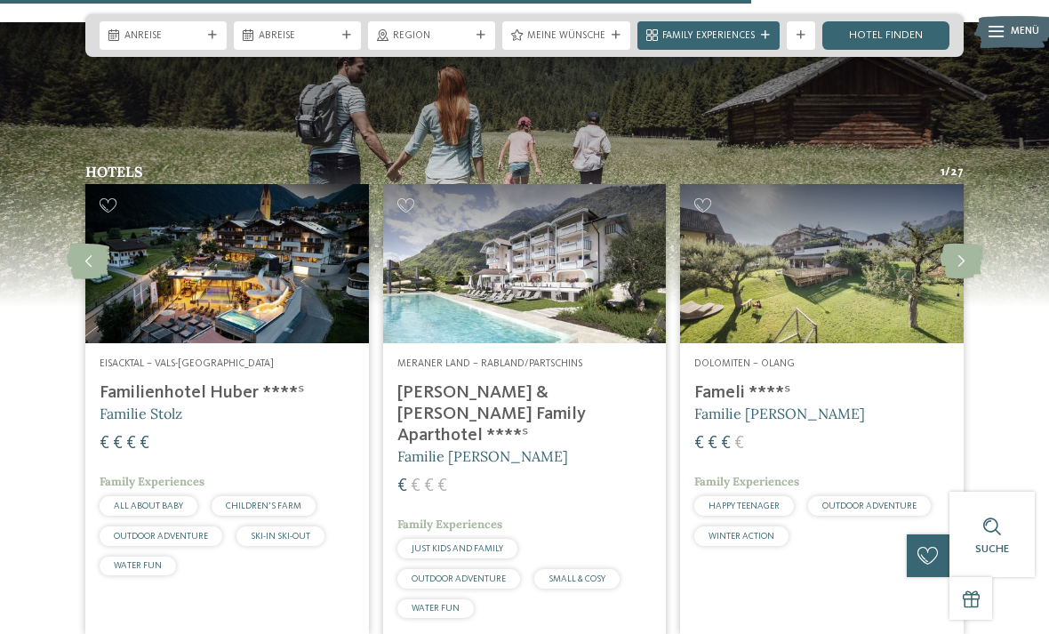  I want to click on span: WINTER ACTION, so click(742, 536).